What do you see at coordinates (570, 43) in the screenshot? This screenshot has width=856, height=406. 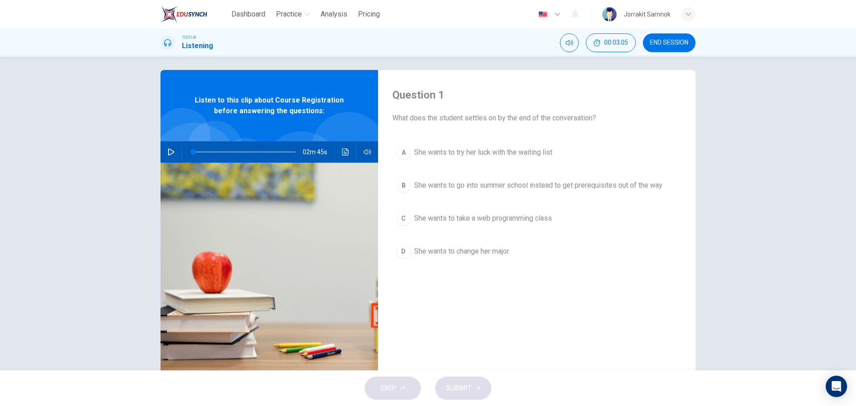 I see `div: Mute` at bounding box center [570, 43].